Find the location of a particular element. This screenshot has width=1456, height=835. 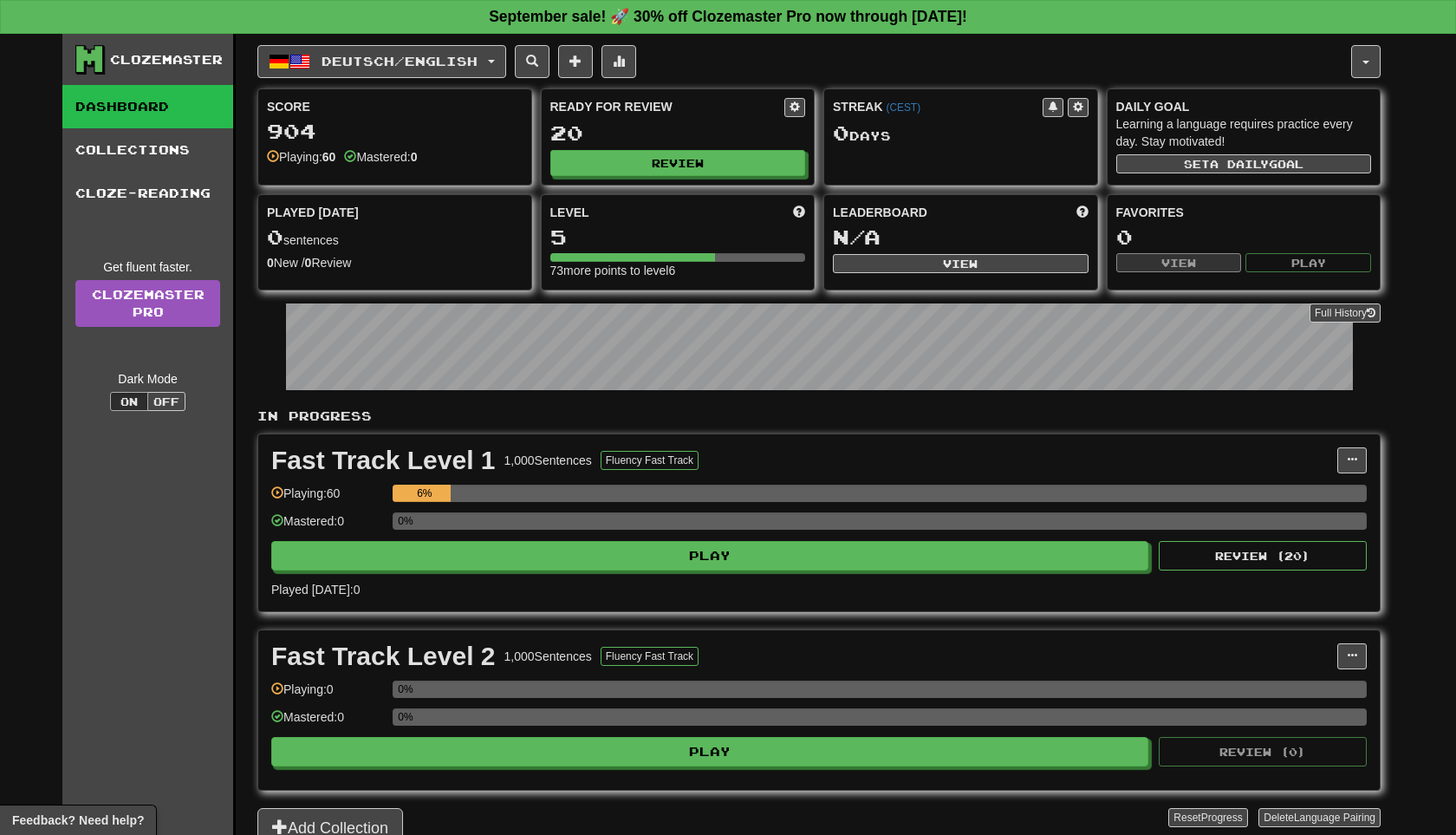

span: This week in points, UTC is located at coordinates (1082, 212).